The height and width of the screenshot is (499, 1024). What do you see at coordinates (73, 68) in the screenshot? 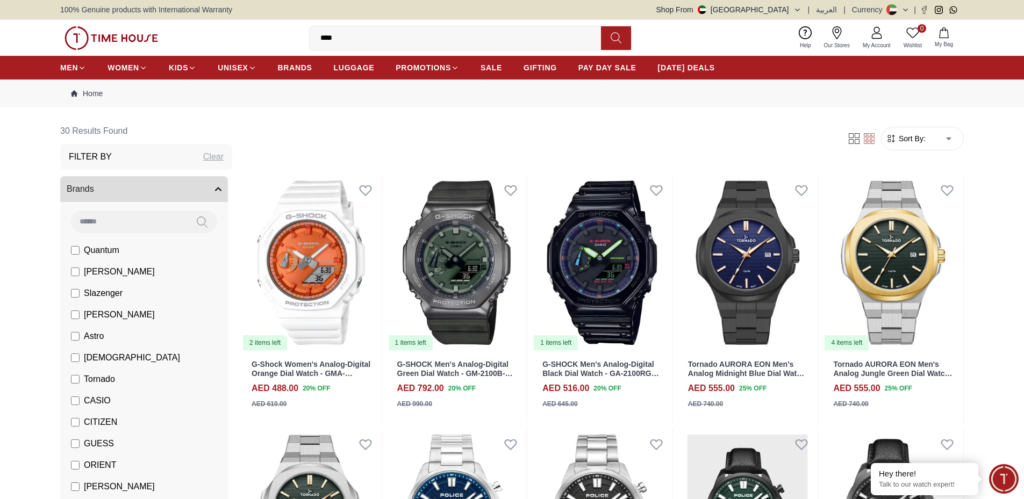
I see `a: MEN` at bounding box center [73, 68].